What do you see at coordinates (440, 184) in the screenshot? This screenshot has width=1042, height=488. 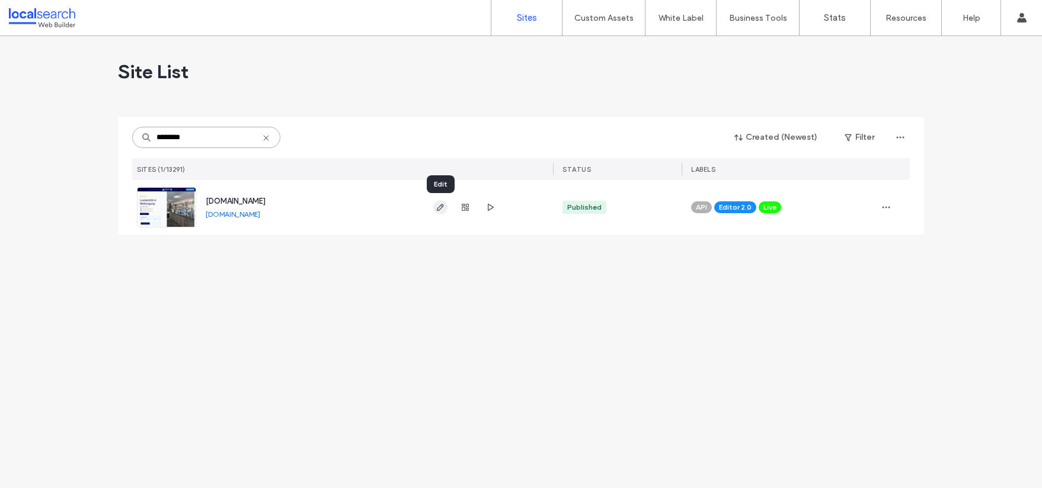 I see `div: Edit` at bounding box center [440, 184].